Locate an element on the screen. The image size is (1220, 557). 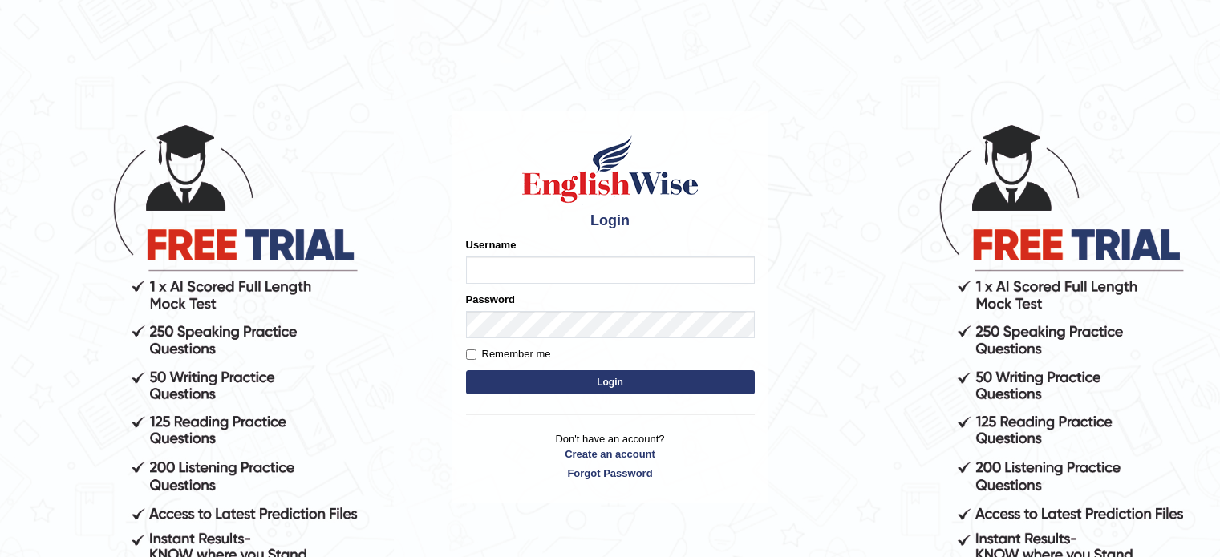
button: Login is located at coordinates (610, 383).